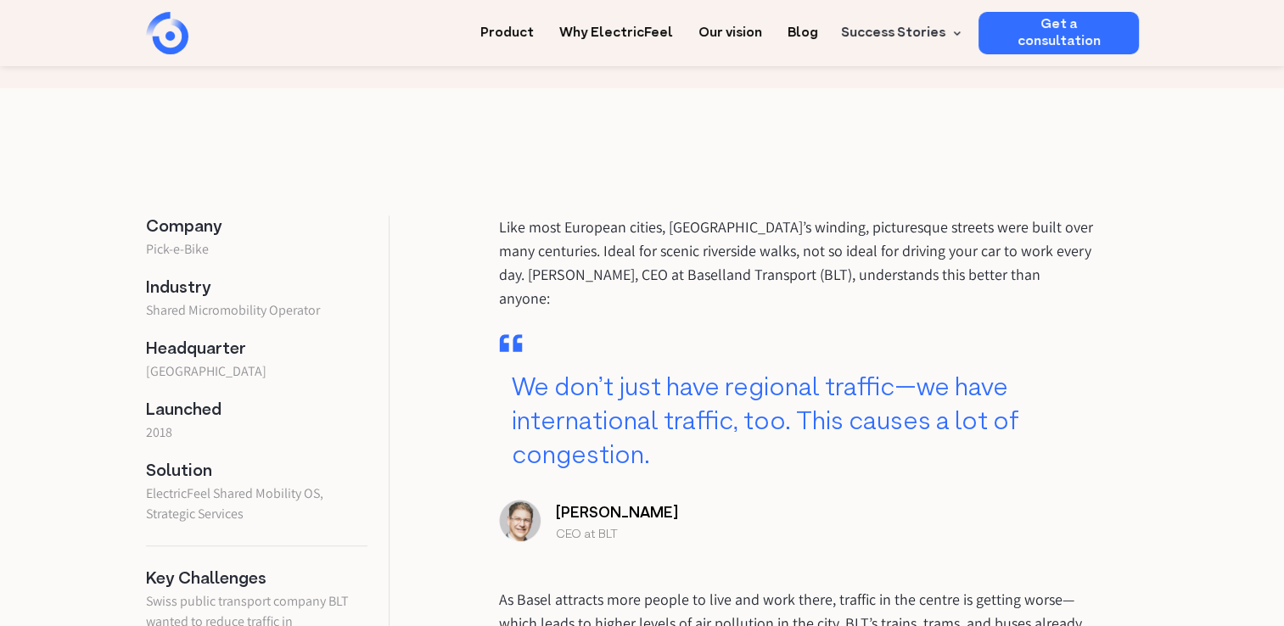 The image size is (1284, 626). Describe the element at coordinates (803, 27) in the screenshot. I see `a: Blog` at that location.